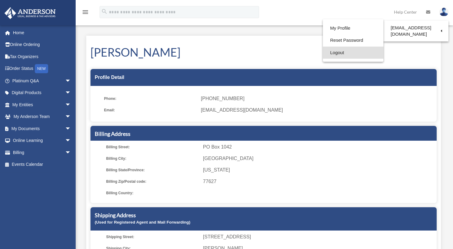 The image size is (453, 249). I want to click on span: Billing State/Province:, so click(152, 170).